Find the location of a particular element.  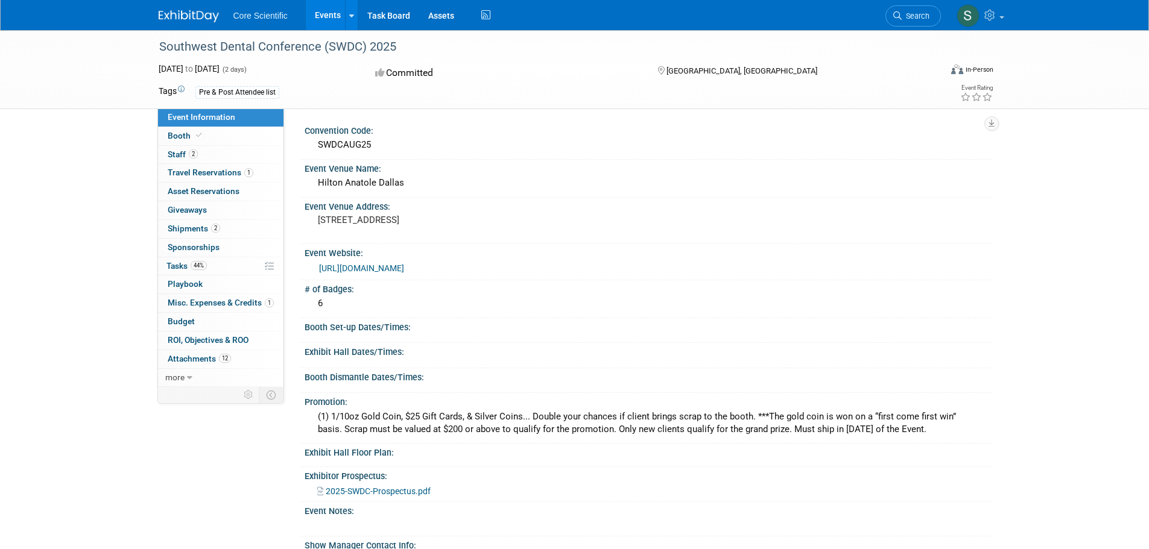

div: Event Website: is located at coordinates (648, 251).